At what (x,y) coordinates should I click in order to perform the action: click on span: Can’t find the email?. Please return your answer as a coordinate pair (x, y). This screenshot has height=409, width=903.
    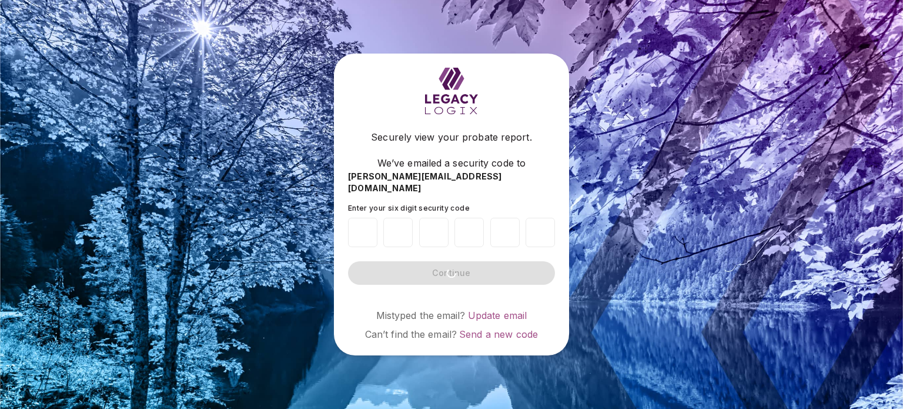
    Looking at the image, I should click on (411, 334).